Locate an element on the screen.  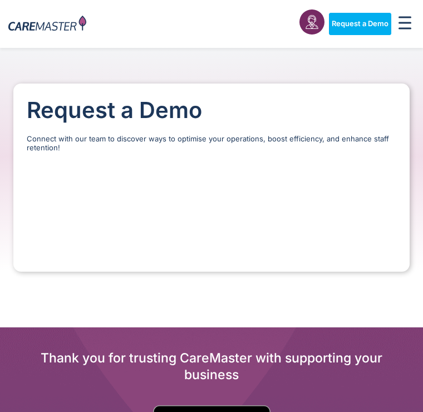
p: Connect with our team to discover ways to optimise your operations, boost efficiency, and enhance... is located at coordinates (212, 143).